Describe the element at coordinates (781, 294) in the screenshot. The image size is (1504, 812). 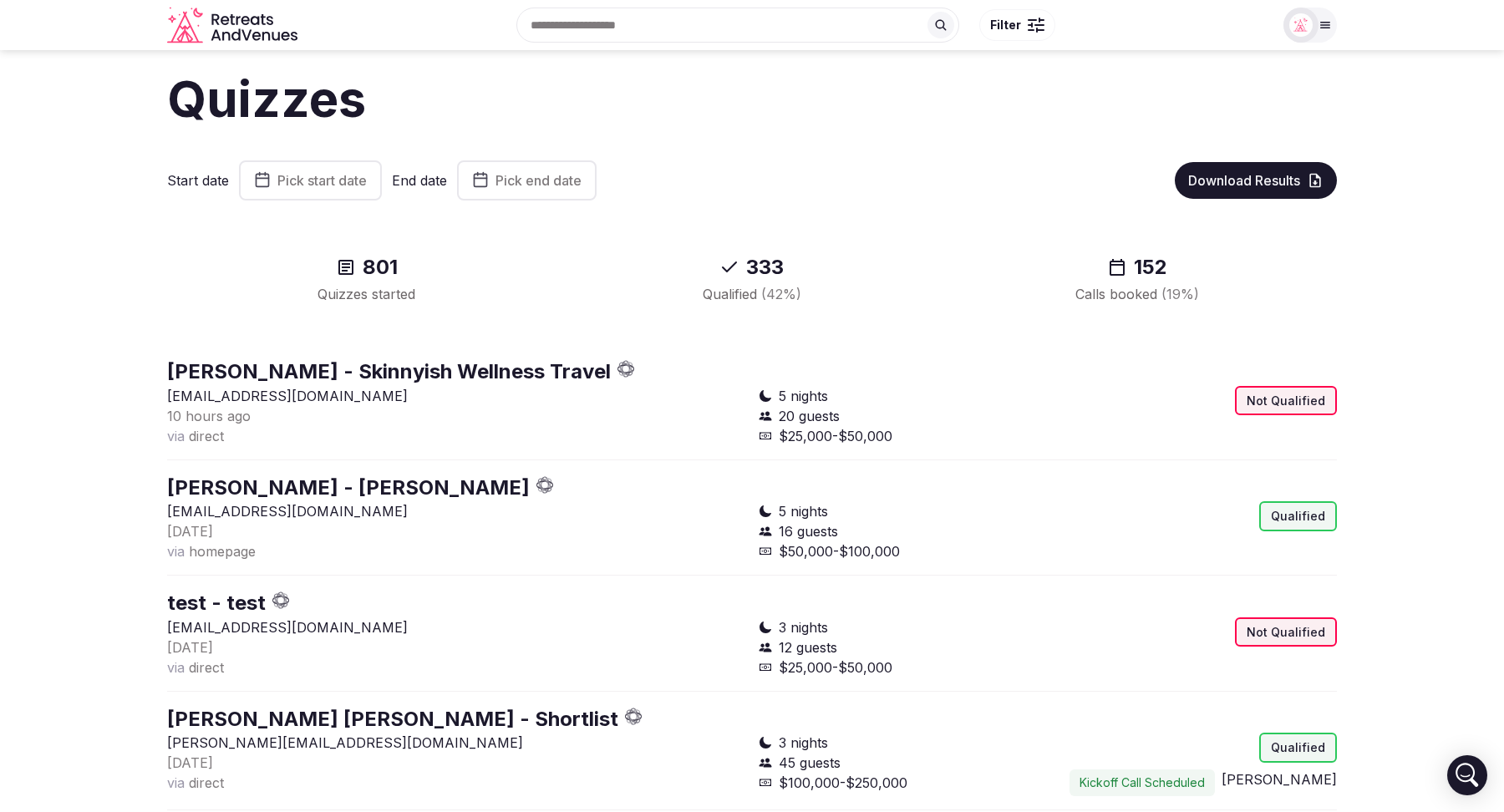
I see `span: ( 42 %)` at that location.